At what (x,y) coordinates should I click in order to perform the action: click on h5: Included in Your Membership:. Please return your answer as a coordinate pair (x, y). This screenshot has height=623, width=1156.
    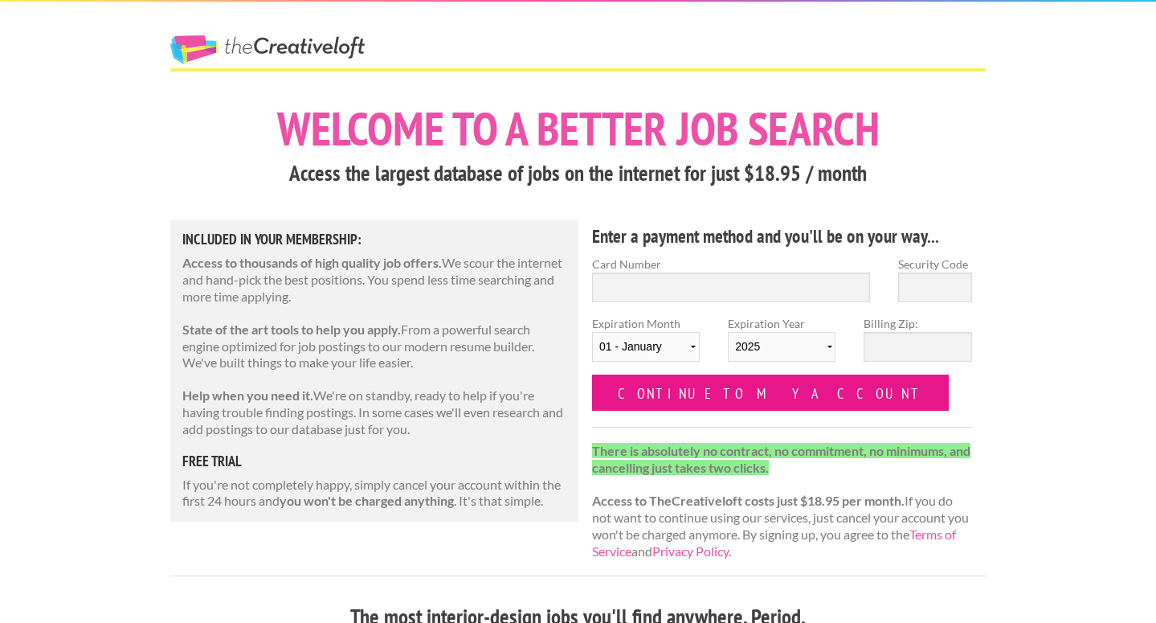
    Looking at the image, I should click on (374, 239).